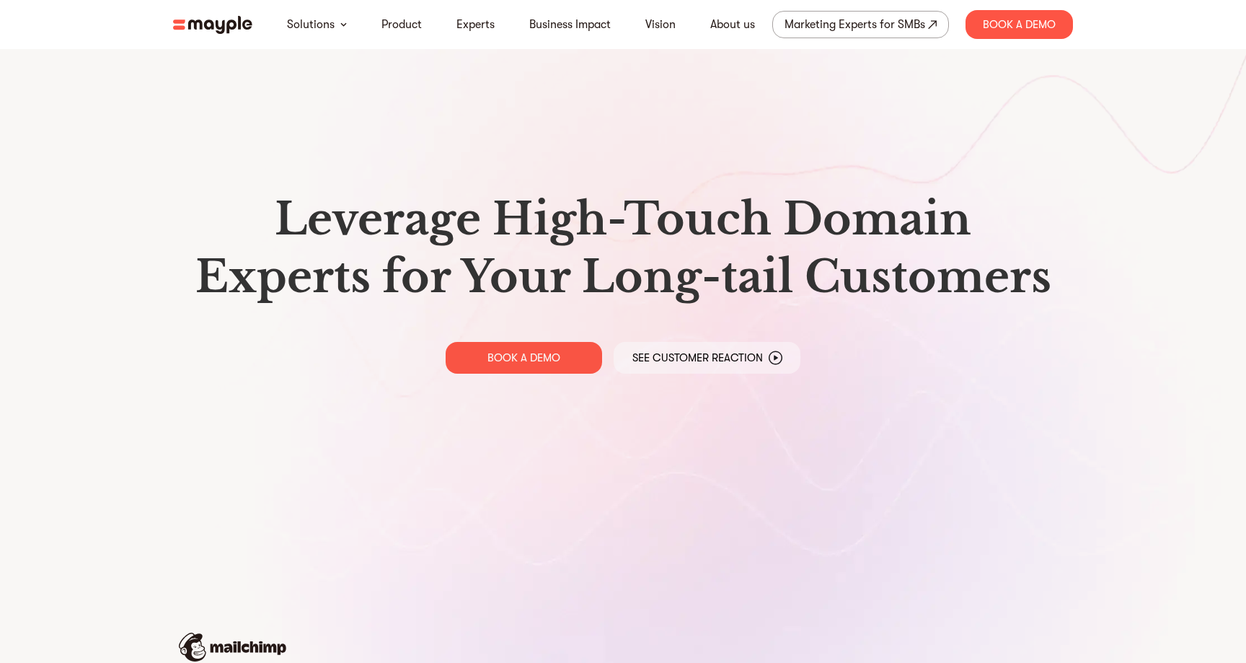  Describe the element at coordinates (855, 25) in the screenshot. I see `div: Marketing Experts for SMBs` at that location.